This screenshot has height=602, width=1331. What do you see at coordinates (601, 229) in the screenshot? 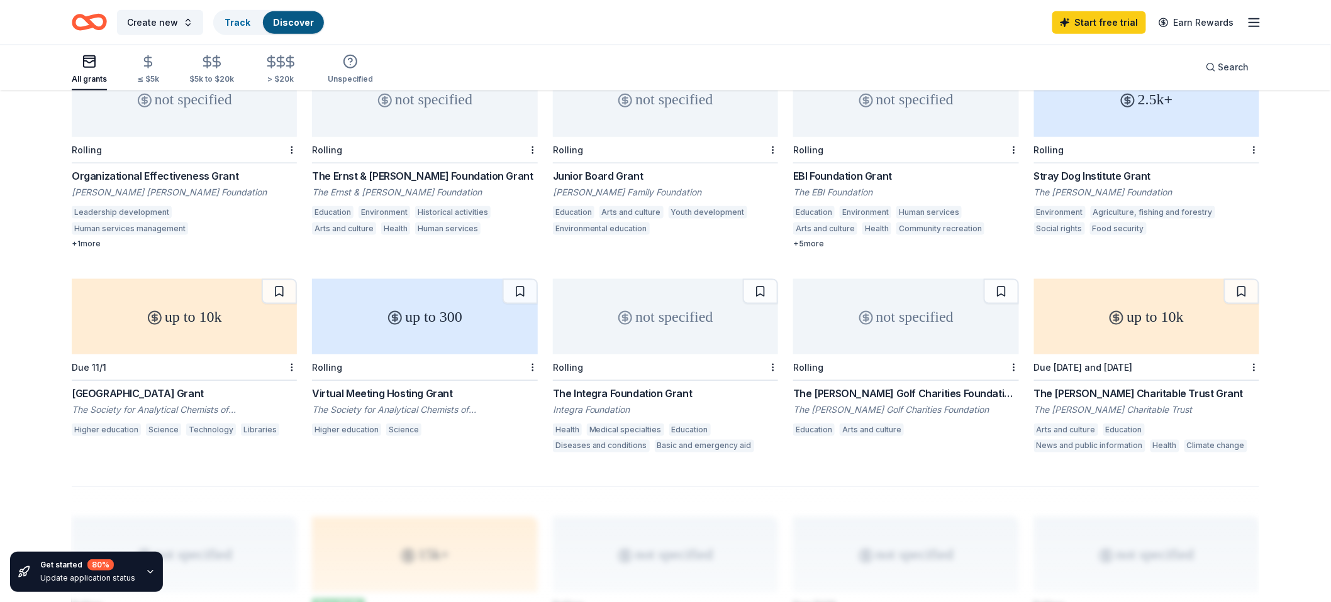
I see `div: Environmental education` at bounding box center [601, 229].